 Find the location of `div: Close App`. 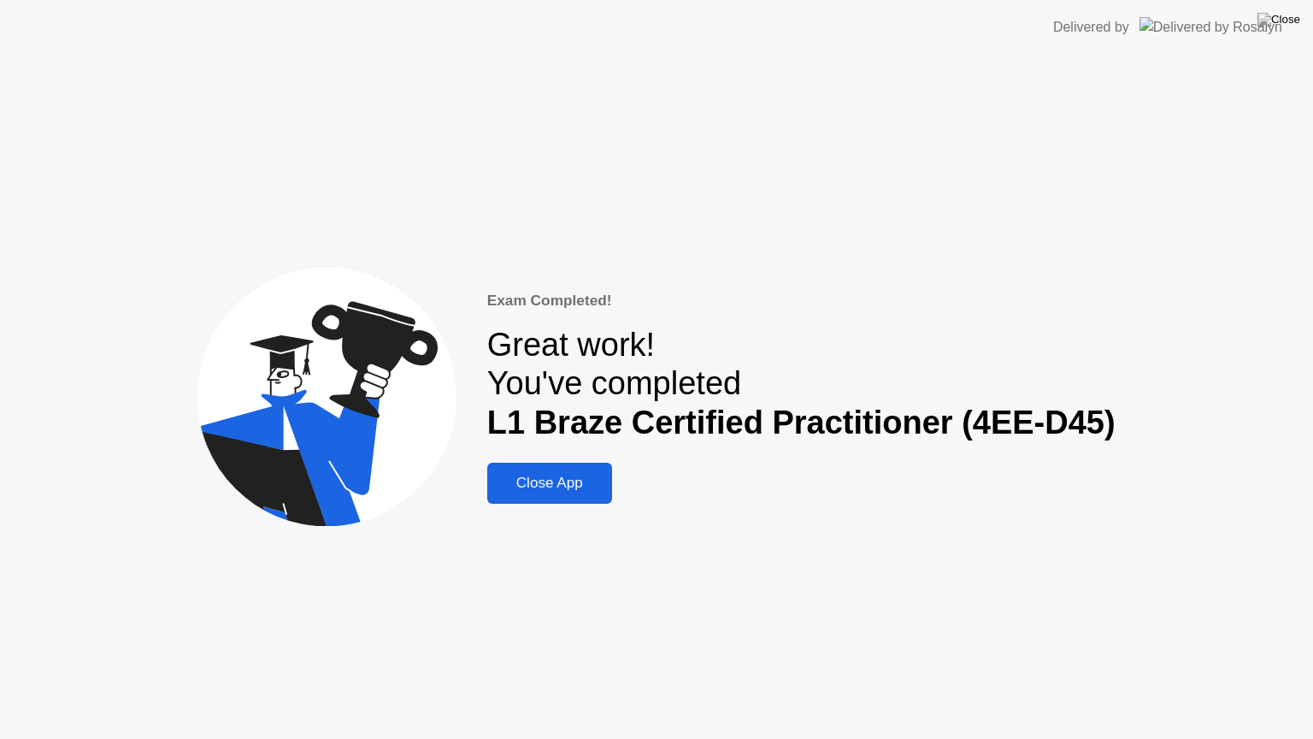

div: Close App is located at coordinates (550, 483).